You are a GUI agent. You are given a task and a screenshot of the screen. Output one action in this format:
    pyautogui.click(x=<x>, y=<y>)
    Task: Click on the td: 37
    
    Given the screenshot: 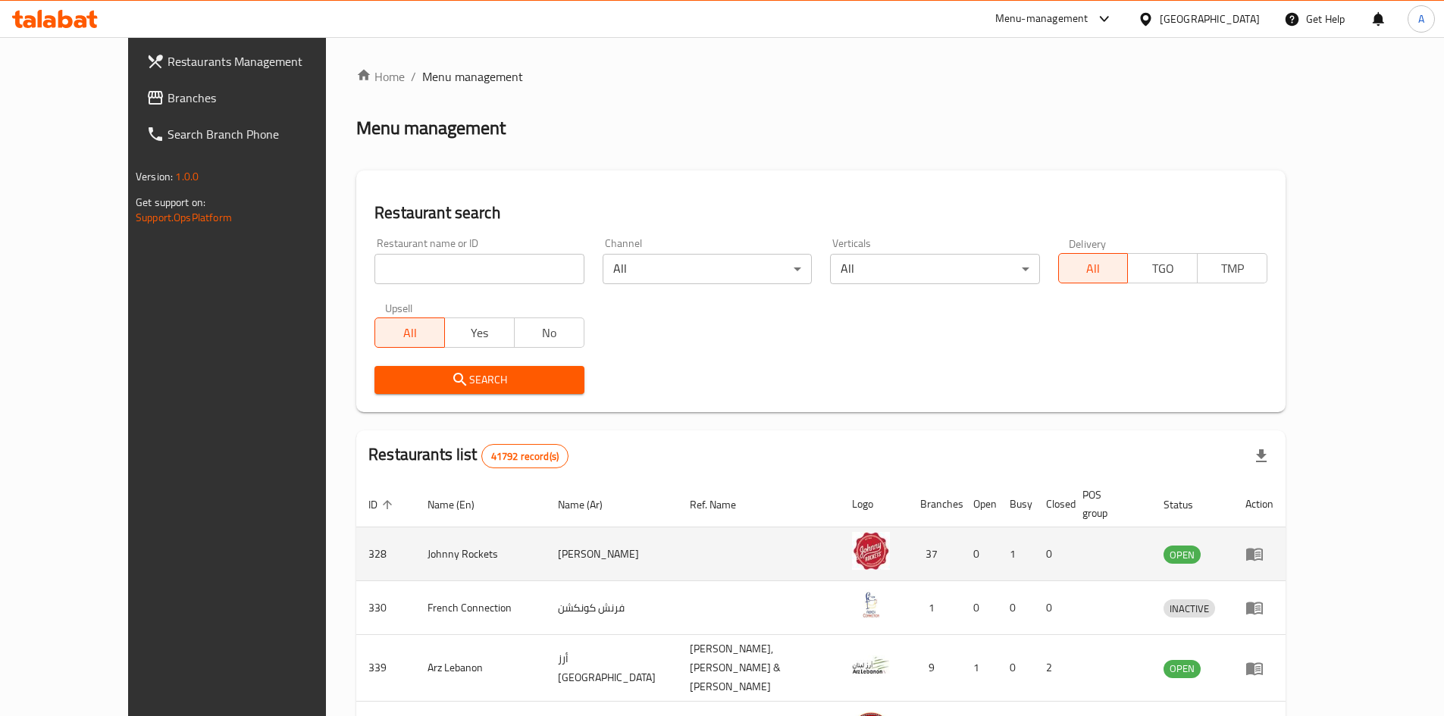 What is the action you would take?
    pyautogui.click(x=935, y=554)
    